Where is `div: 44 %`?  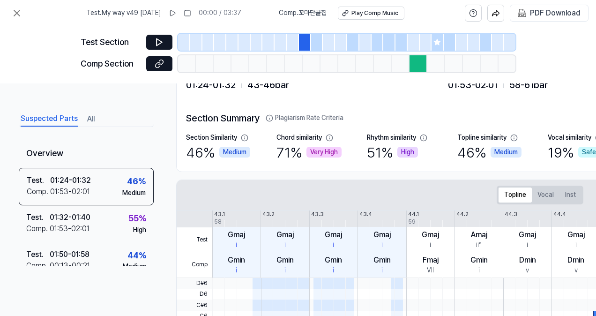
div: 44 % is located at coordinates (137, 255).